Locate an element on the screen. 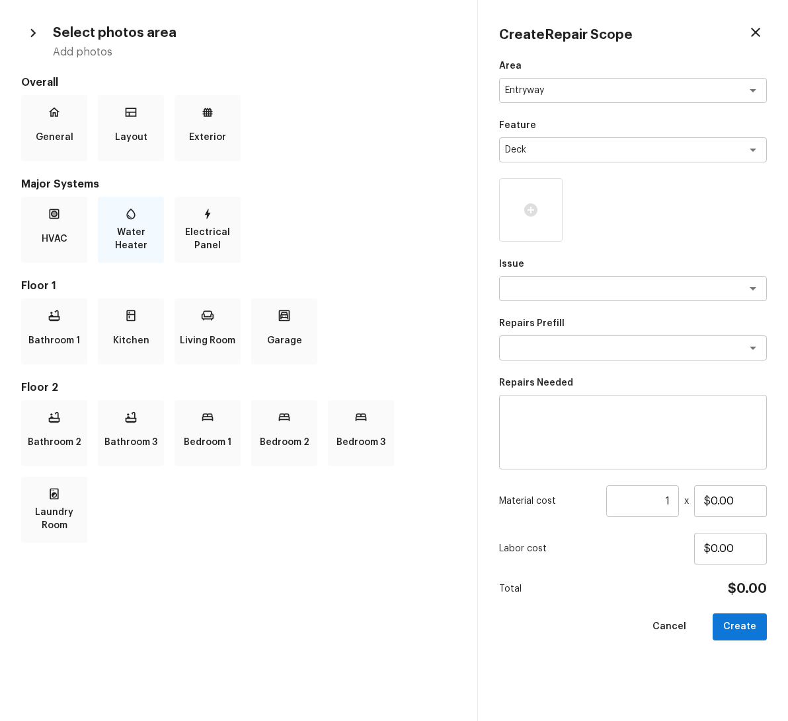  button: Cancel is located at coordinates (669, 627).